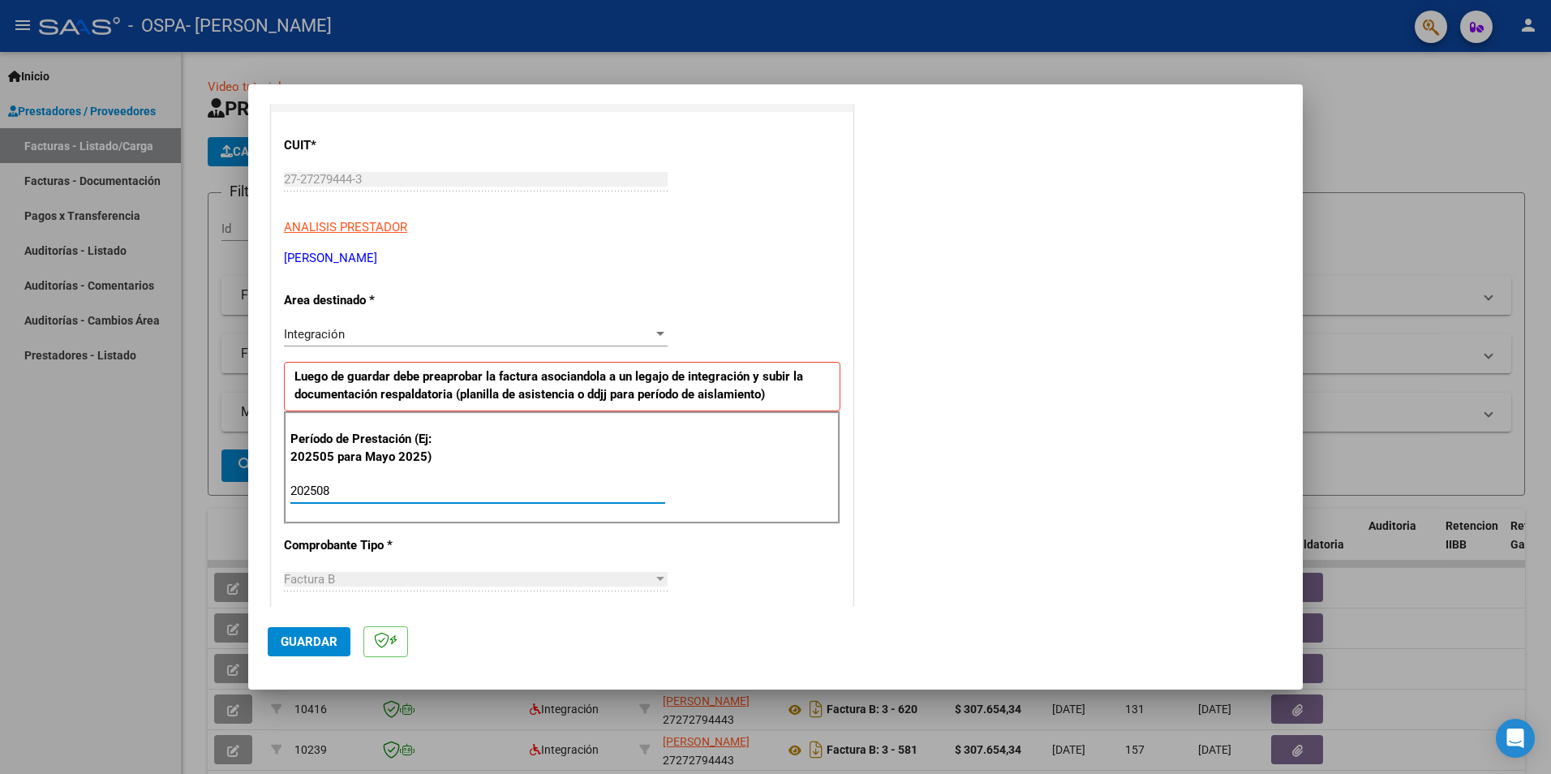 The width and height of the screenshot is (1551, 774). I want to click on p: CUIT, so click(367, 145).